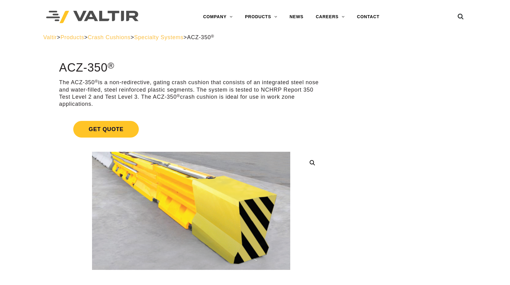  Describe the element at coordinates (297, 17) in the screenshot. I see `a: NEWS` at that location.